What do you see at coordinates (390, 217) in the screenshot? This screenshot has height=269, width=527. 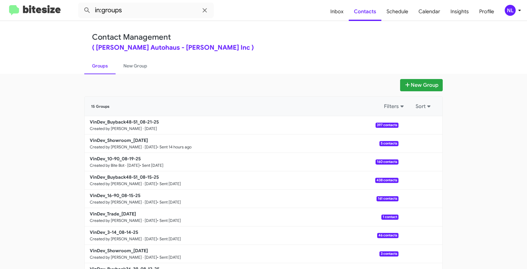 I see `span: 1 contact` at bounding box center [390, 217].